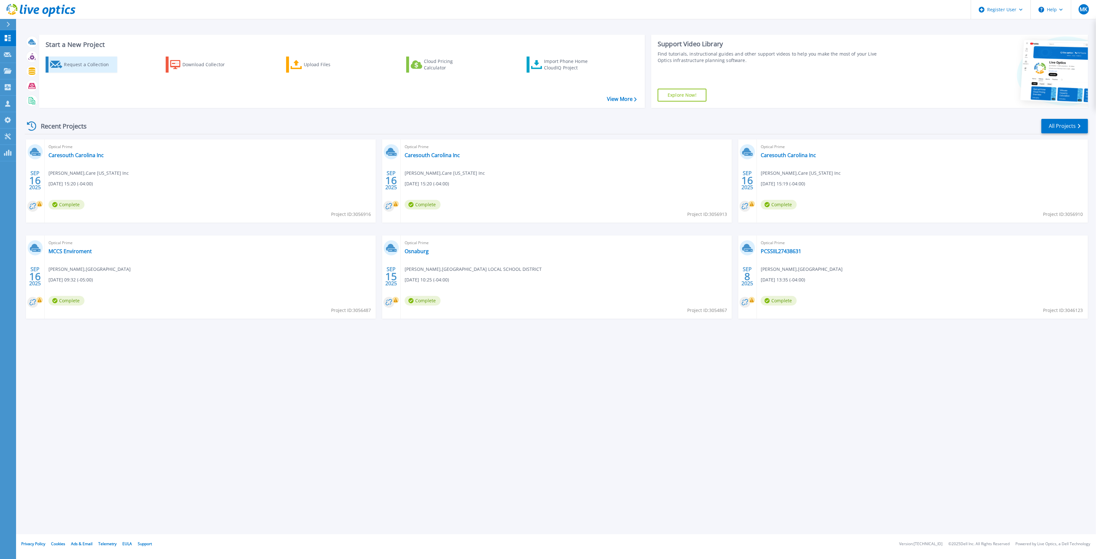 The width and height of the screenshot is (1096, 559). I want to click on span: Project ID: 3056910, so click(1063, 214).